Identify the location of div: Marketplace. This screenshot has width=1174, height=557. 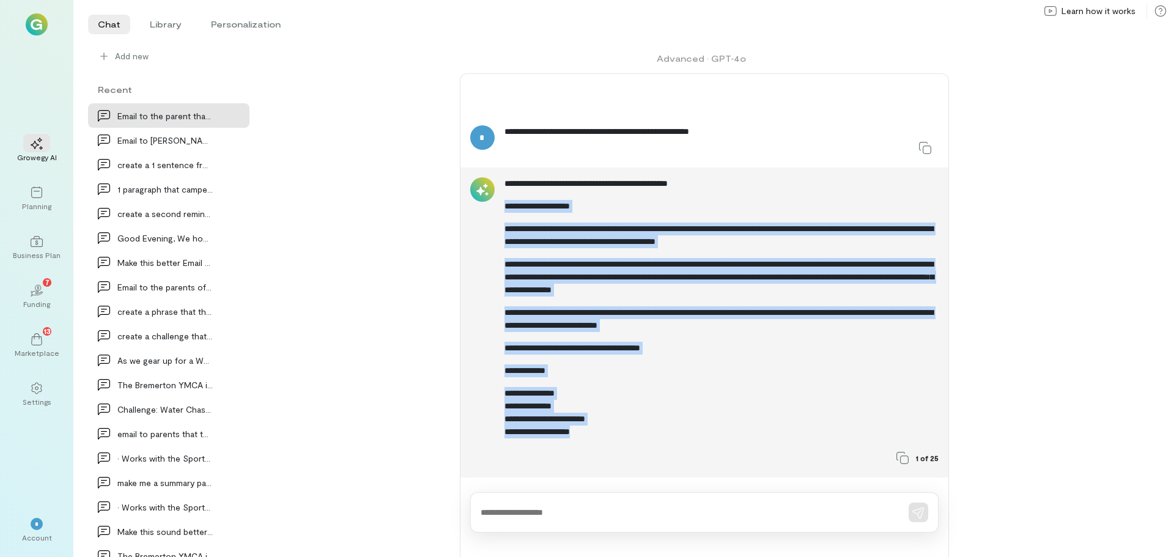
(37, 353).